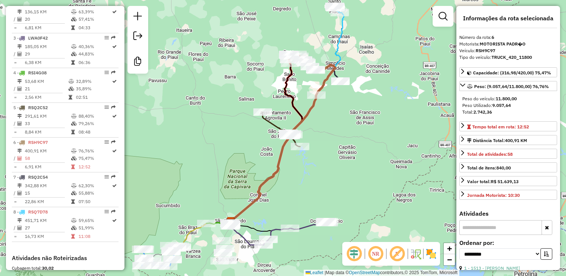  What do you see at coordinates (95, 228) in the screenshot?
I see `td: 51,99%` at bounding box center [95, 228].